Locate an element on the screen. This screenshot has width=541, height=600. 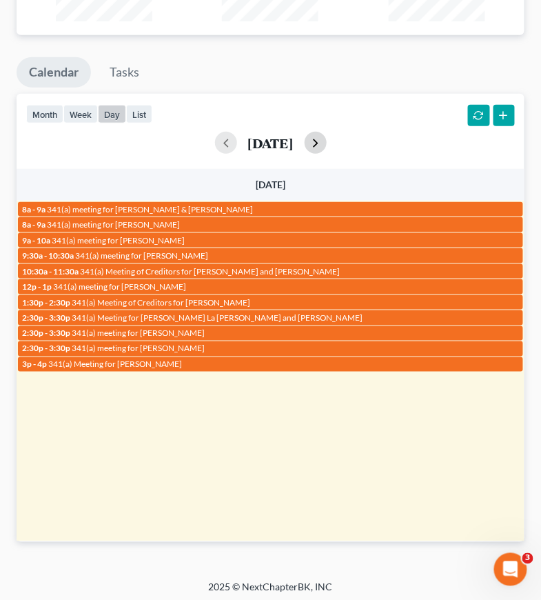
button: list is located at coordinates (139, 114).